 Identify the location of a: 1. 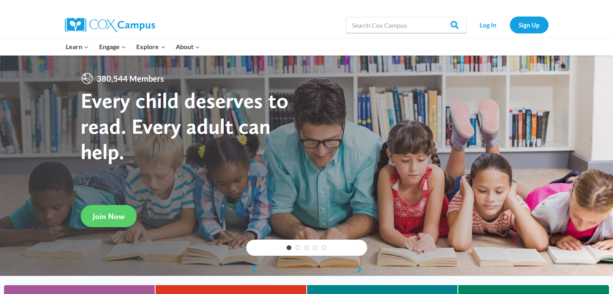
(289, 248).